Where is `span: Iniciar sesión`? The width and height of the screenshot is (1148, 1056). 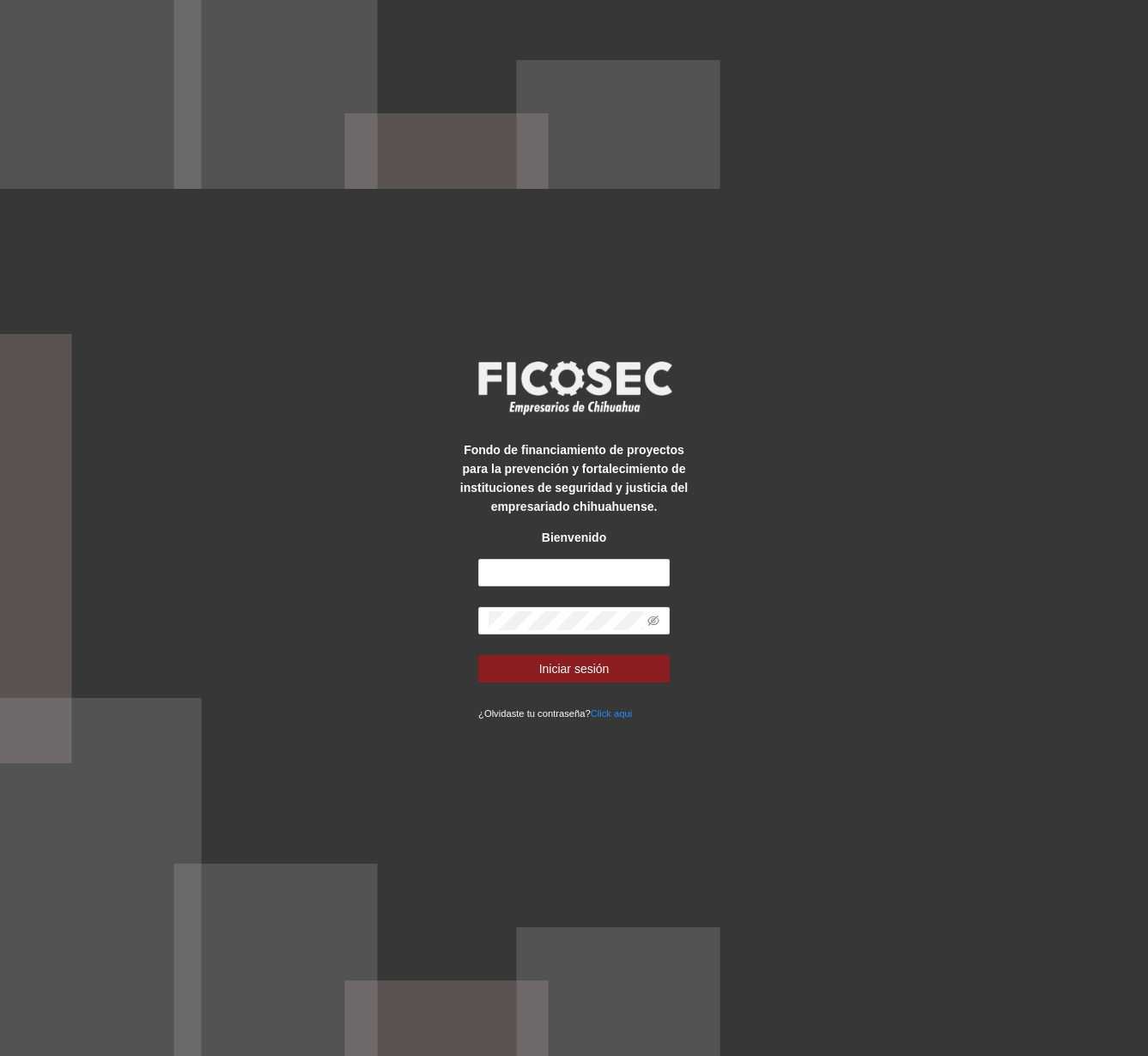
span: Iniciar sesión is located at coordinates (574, 669).